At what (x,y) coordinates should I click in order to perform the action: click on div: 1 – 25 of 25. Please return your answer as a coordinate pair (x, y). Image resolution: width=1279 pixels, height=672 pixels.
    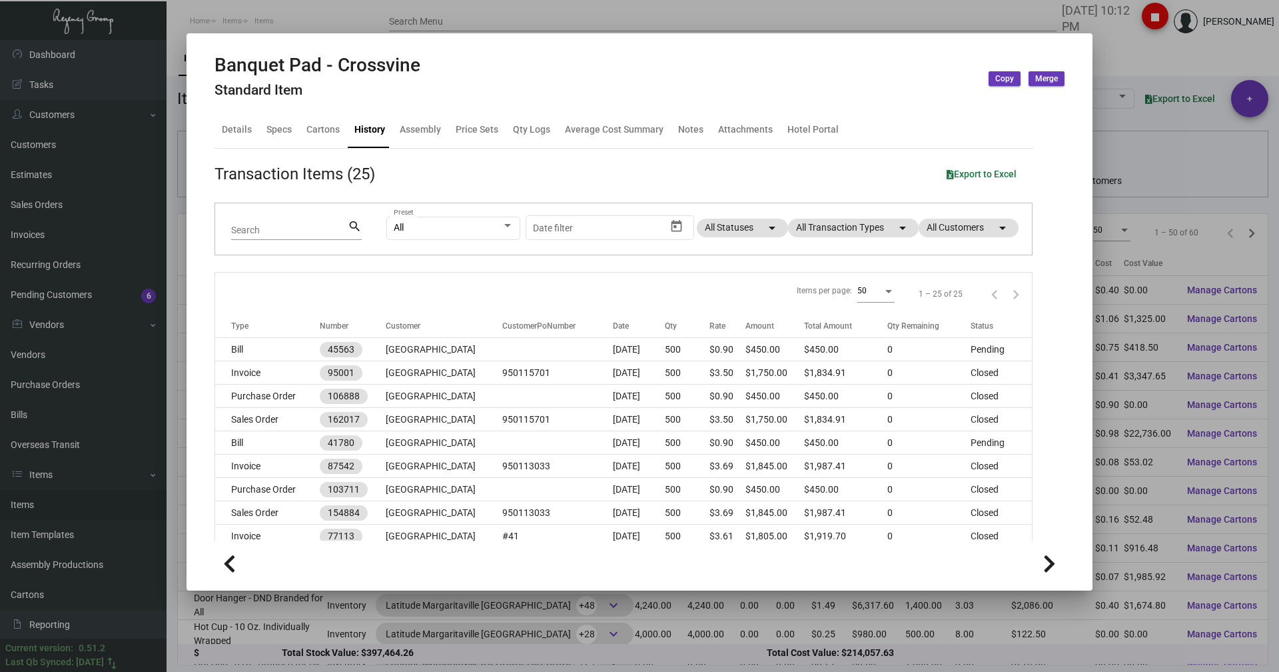
    Looking at the image, I should click on (941, 294).